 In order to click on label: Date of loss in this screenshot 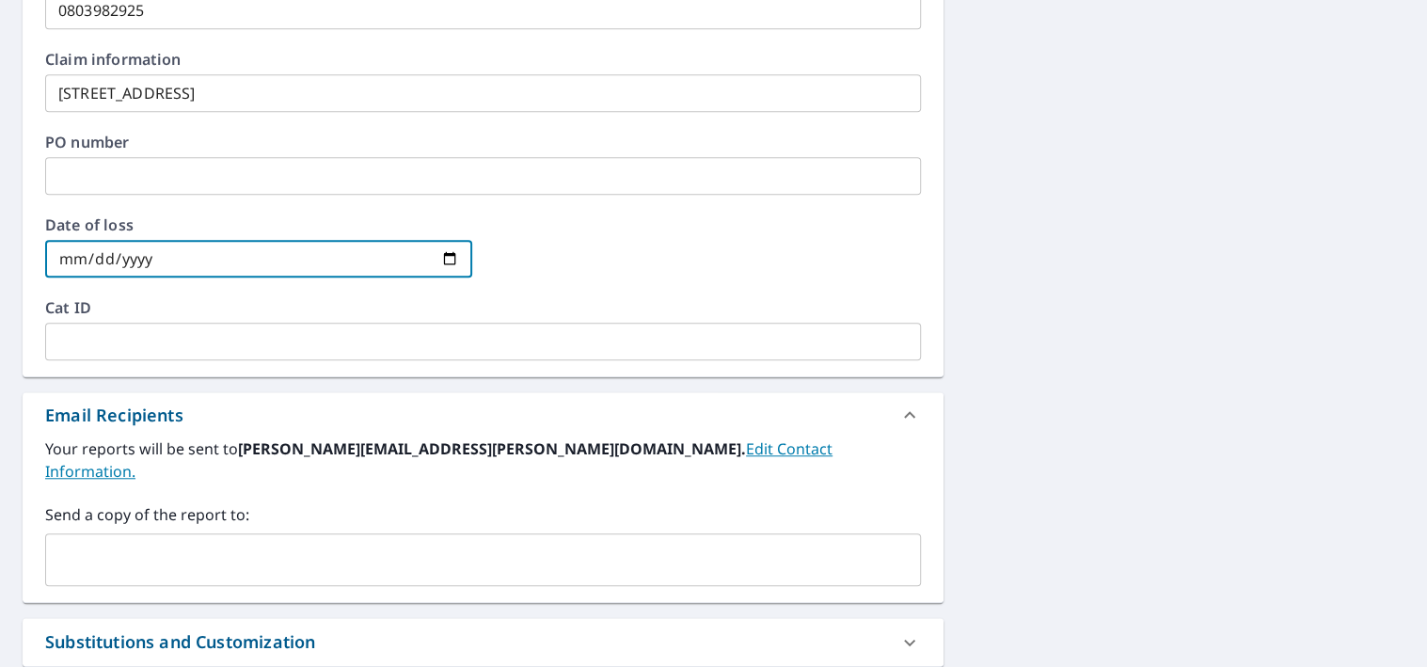, I will do `click(259, 225)`.